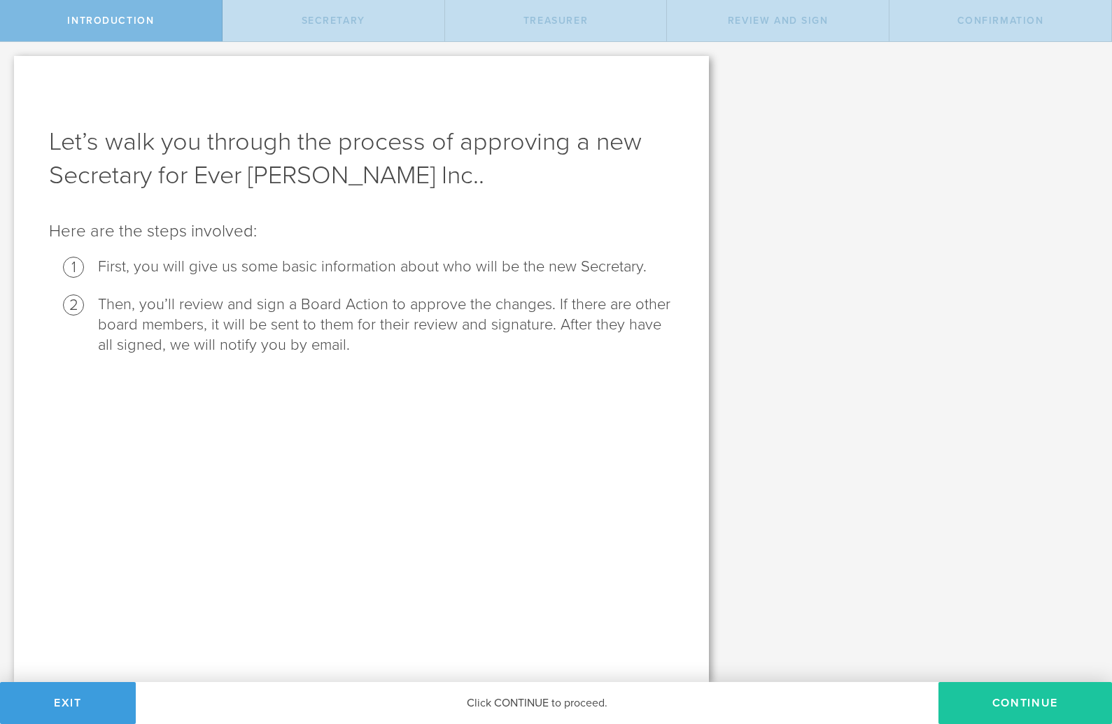 This screenshot has width=1112, height=724. Describe the element at coordinates (555, 20) in the screenshot. I see `span: Treasurer` at that location.